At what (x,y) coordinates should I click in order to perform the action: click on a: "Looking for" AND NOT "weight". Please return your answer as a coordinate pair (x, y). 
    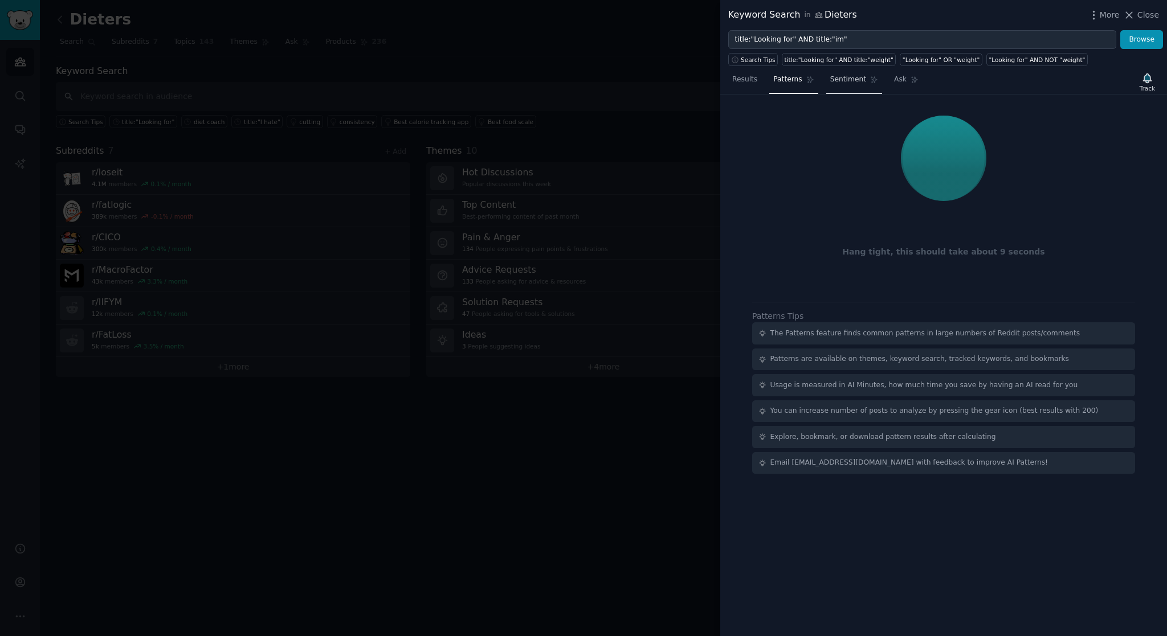
    Looking at the image, I should click on (1037, 59).